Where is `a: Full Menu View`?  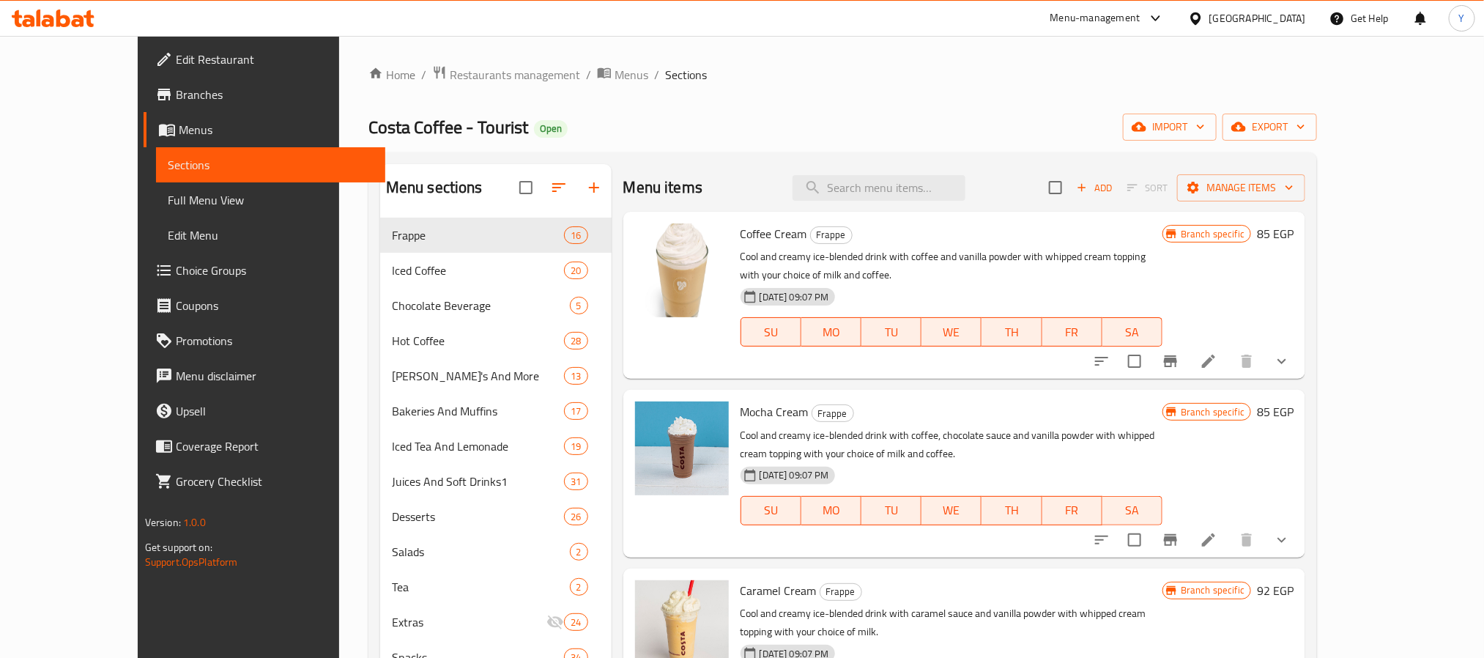 a: Full Menu View is located at coordinates (270, 200).